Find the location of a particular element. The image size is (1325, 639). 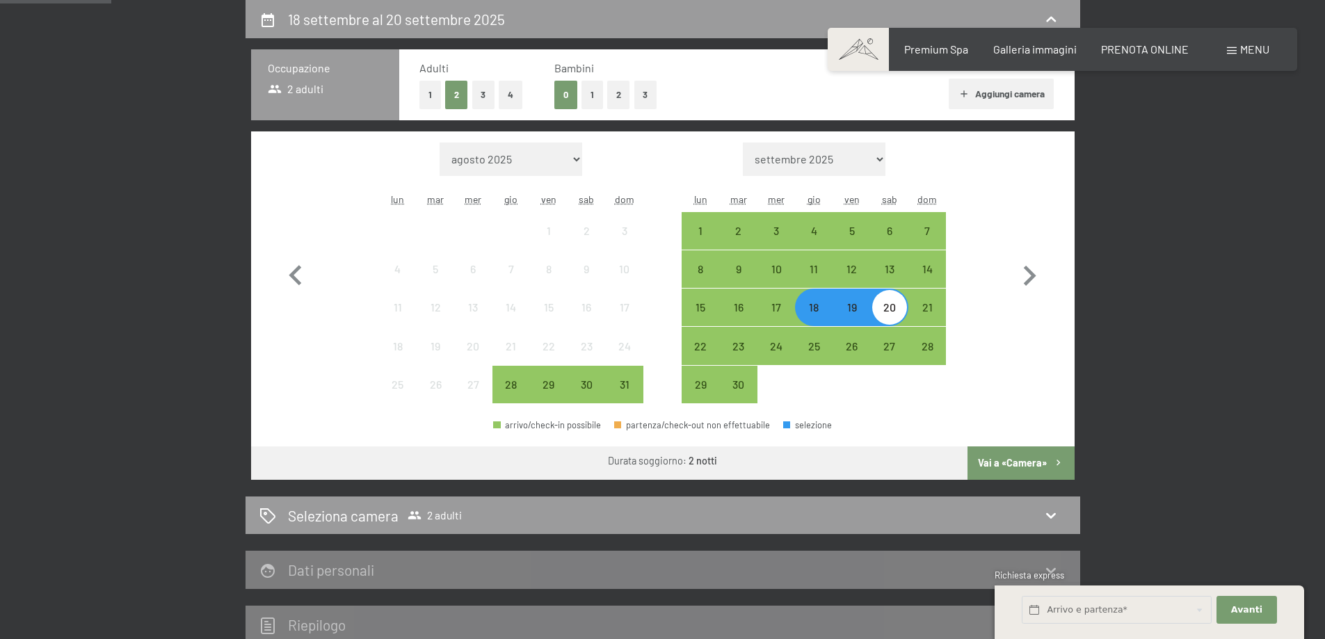

div: Fri Aug 01 2025 is located at coordinates (549, 231).